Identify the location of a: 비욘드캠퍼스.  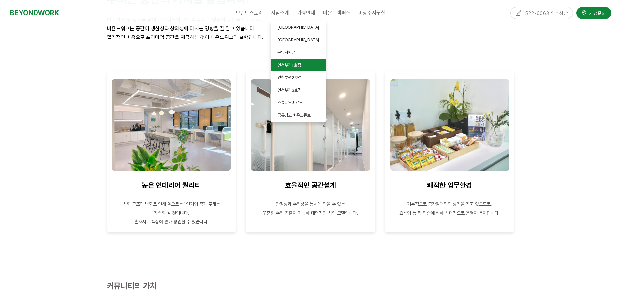
(337, 13).